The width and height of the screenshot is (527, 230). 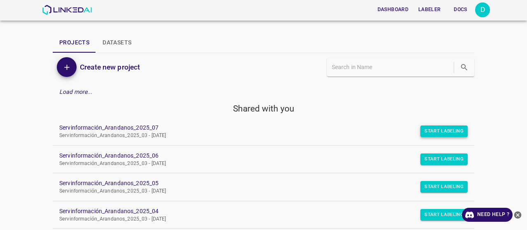 What do you see at coordinates (482, 10) in the screenshot?
I see `button: Open settings` at bounding box center [482, 10].